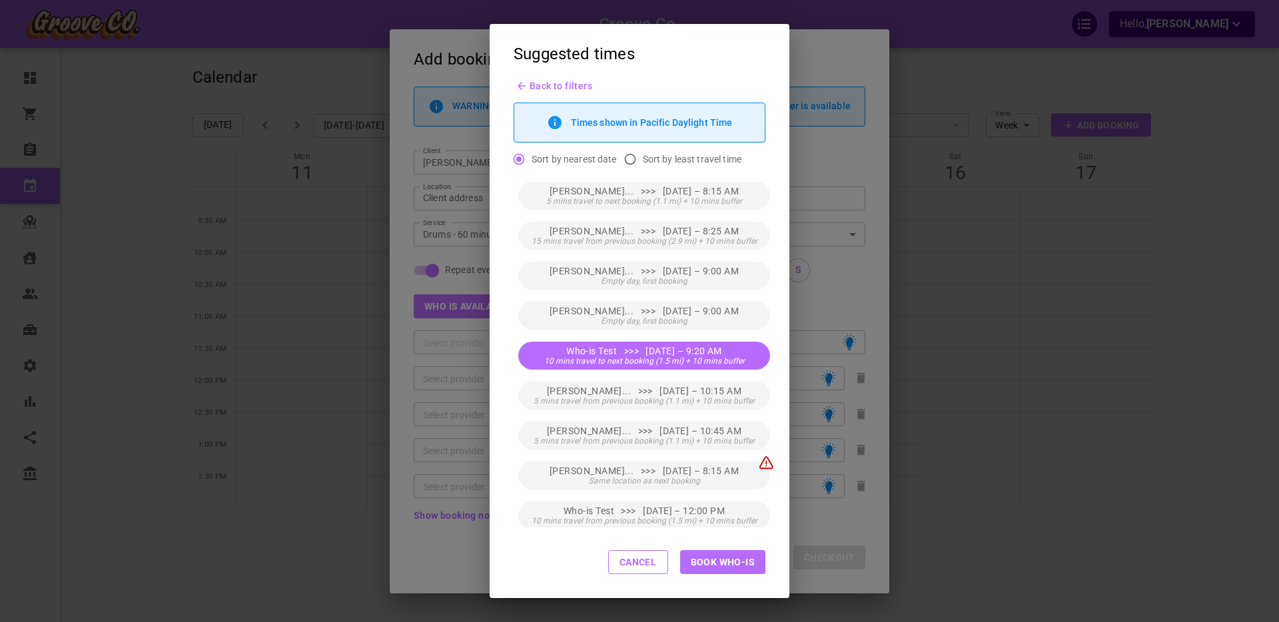 The image size is (1279, 622). I want to click on h2: Suggested times, so click(640, 53).